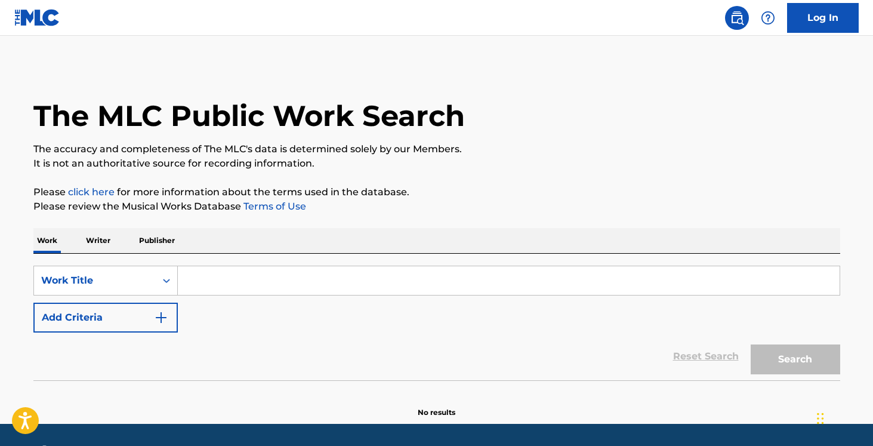 This screenshot has height=446, width=873. What do you see at coordinates (273, 206) in the screenshot?
I see `a: Terms of Use` at bounding box center [273, 206].